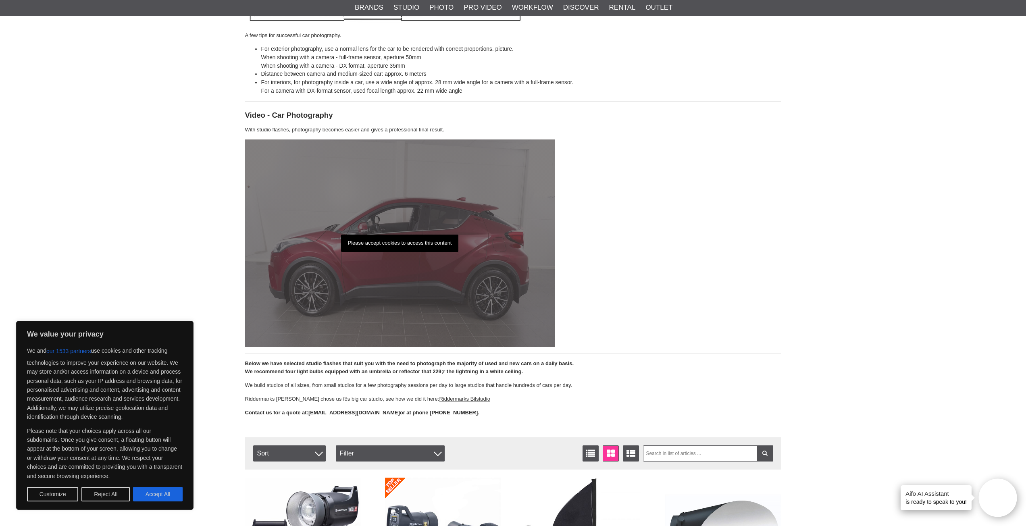 The width and height of the screenshot is (1026, 526). I want to click on p: Please note that your choices apply across all our subdomains. Once you give consent, a floating ..., so click(105, 453).